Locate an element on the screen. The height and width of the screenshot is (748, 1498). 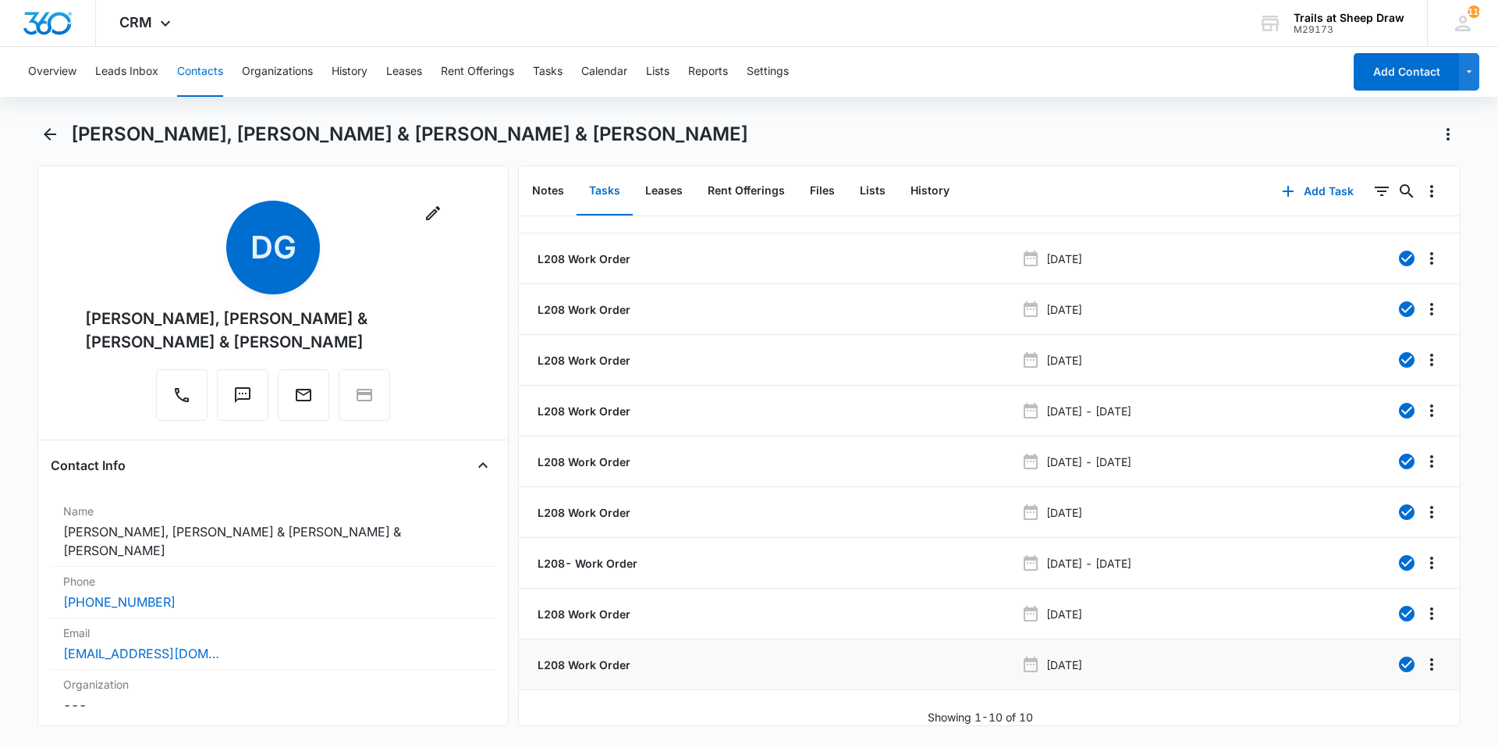
button: Close is located at coordinates (483, 465).